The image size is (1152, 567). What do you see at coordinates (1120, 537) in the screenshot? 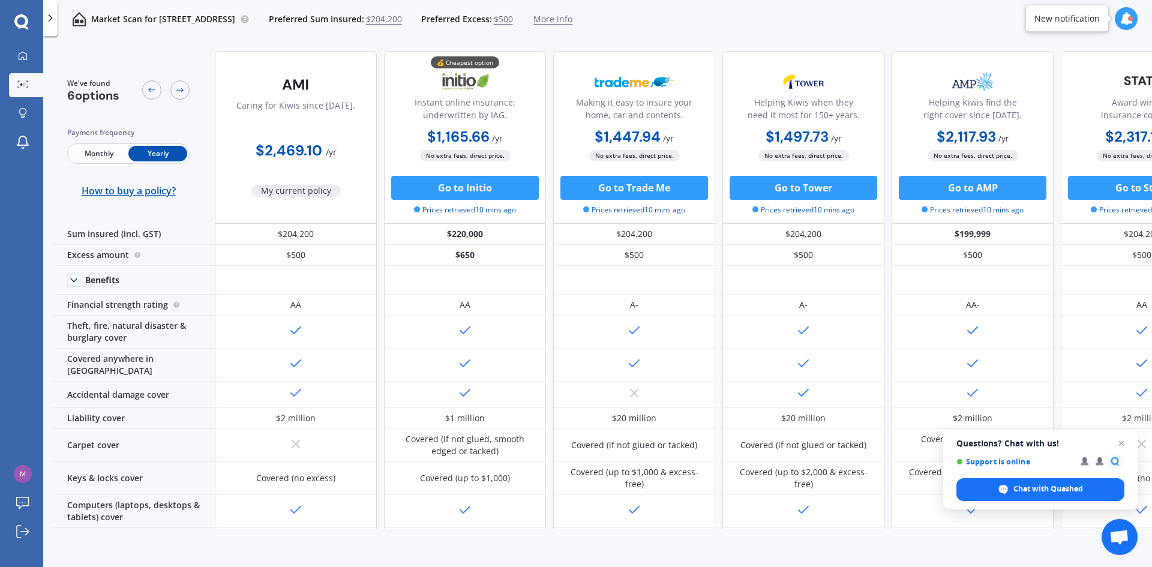
I see `div: Open chat` at bounding box center [1120, 537].